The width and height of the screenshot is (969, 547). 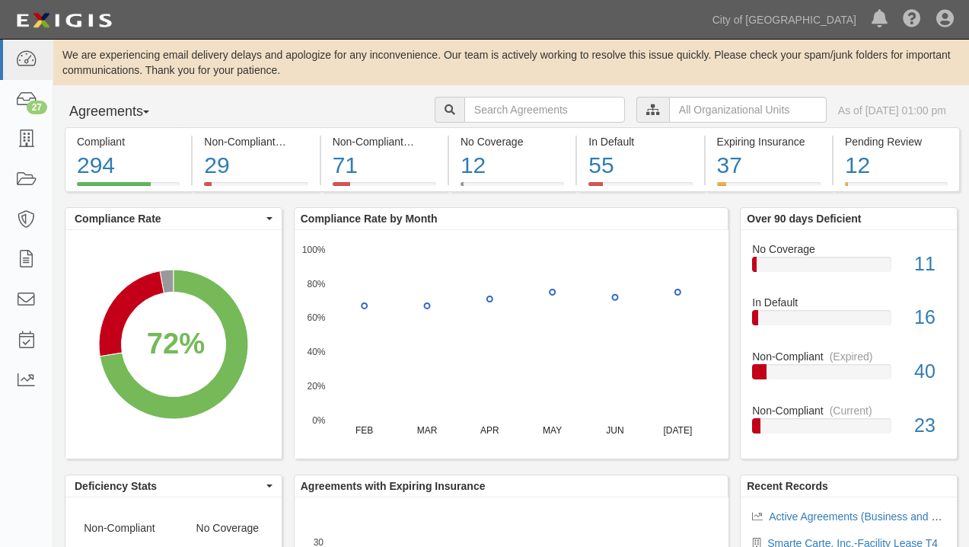 I want to click on a: No Coverage12, so click(x=513, y=188).